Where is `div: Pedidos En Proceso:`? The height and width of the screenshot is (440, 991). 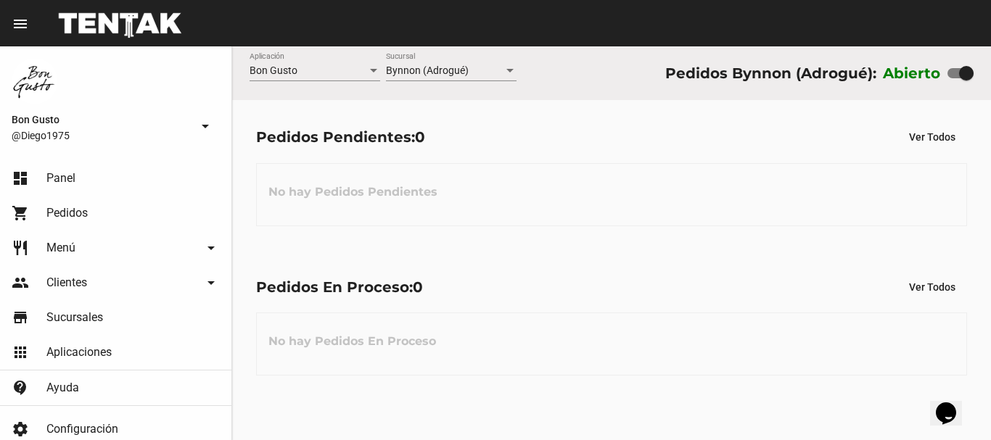
div: Pedidos En Proceso: is located at coordinates (340, 287).